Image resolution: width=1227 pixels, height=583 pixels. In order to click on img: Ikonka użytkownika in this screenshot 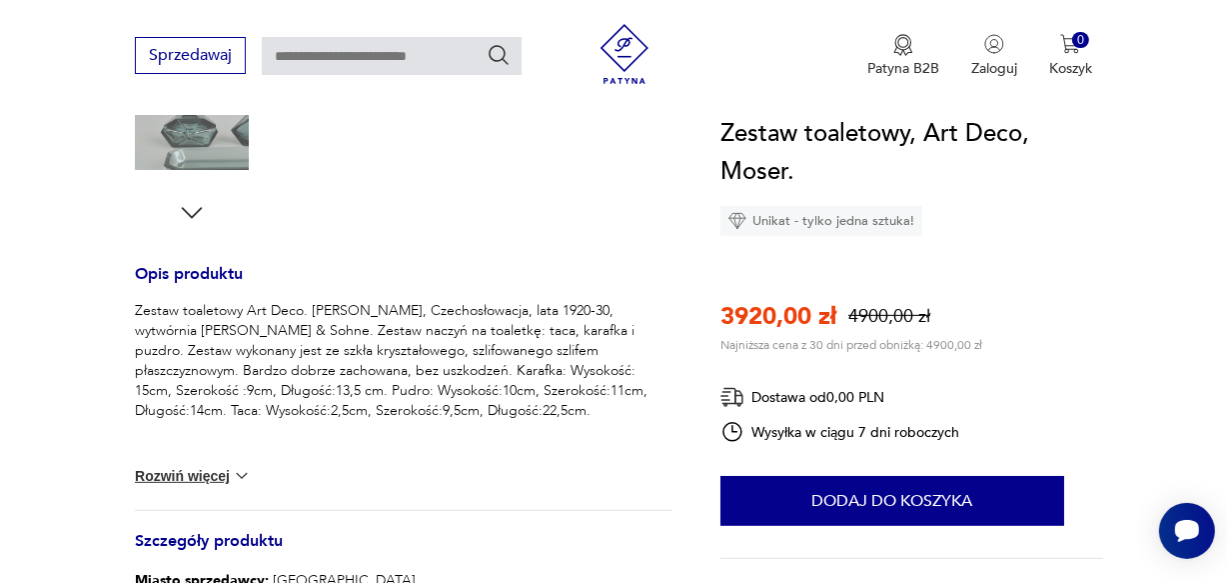, I will do `click(994, 44)`.